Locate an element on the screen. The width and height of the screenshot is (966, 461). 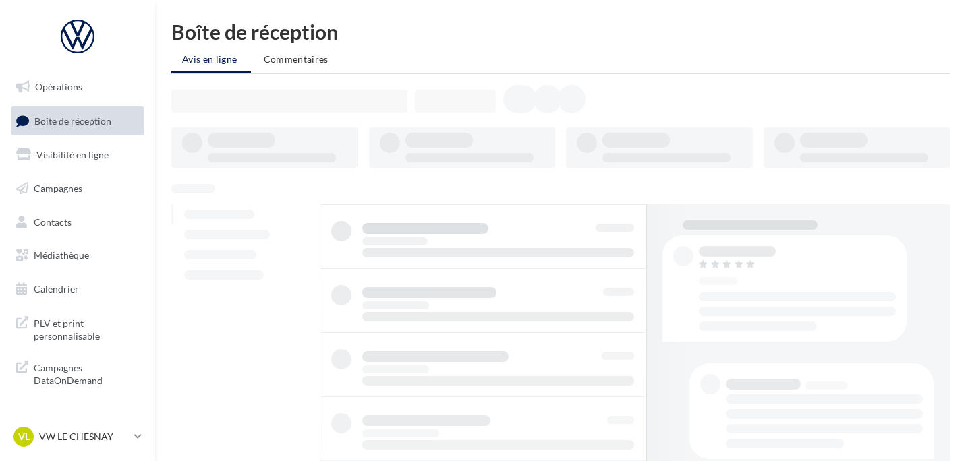
span: Visibilité en ligne is located at coordinates (72, 154).